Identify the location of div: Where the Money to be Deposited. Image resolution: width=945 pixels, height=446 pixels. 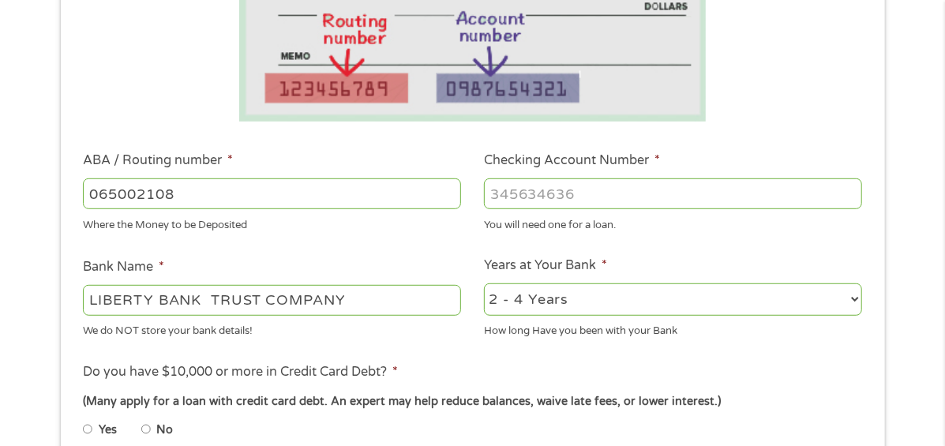
(272, 222).